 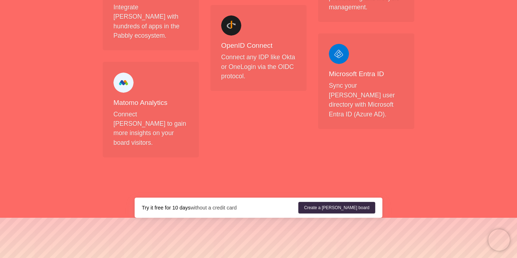 What do you see at coordinates (166, 208) in the screenshot?
I see `strong: Try it free for 10 days` at bounding box center [166, 208].